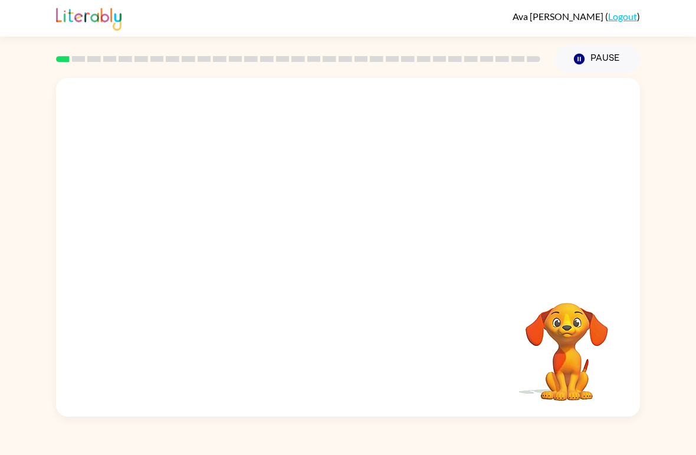  What do you see at coordinates (567, 343) in the screenshot?
I see `video: Your browser must support playing .mp4 files to use Literably. Please try using another browser.` at bounding box center [567, 343].